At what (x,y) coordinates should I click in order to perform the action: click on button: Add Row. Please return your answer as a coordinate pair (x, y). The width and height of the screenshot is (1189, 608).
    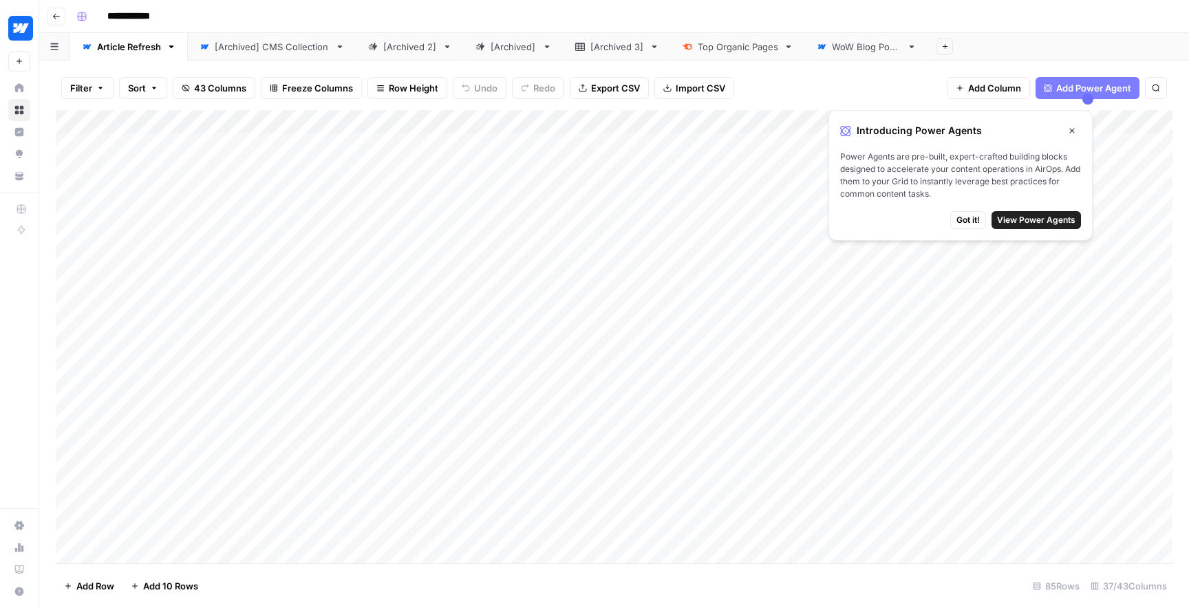
    Looking at the image, I should click on (89, 586).